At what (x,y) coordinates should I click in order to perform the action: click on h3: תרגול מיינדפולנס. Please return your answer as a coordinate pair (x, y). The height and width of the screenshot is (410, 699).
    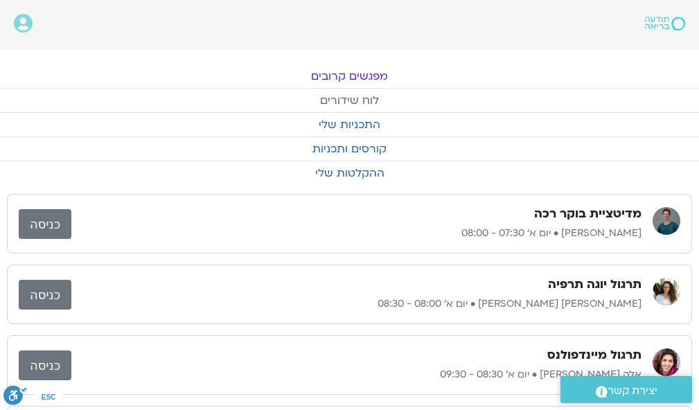
    Looking at the image, I should click on (594, 355).